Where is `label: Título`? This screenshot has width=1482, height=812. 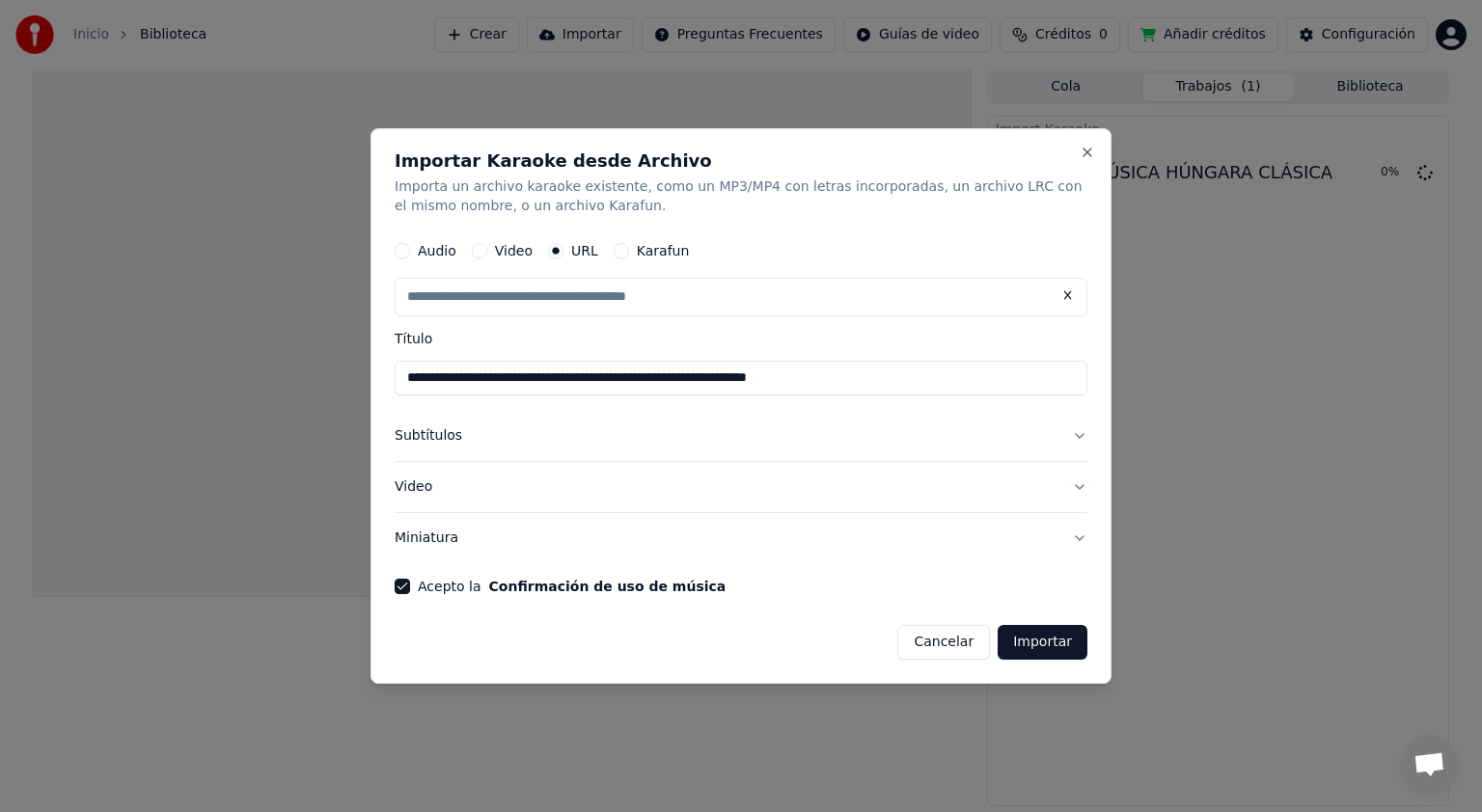
label: Título is located at coordinates (741, 339).